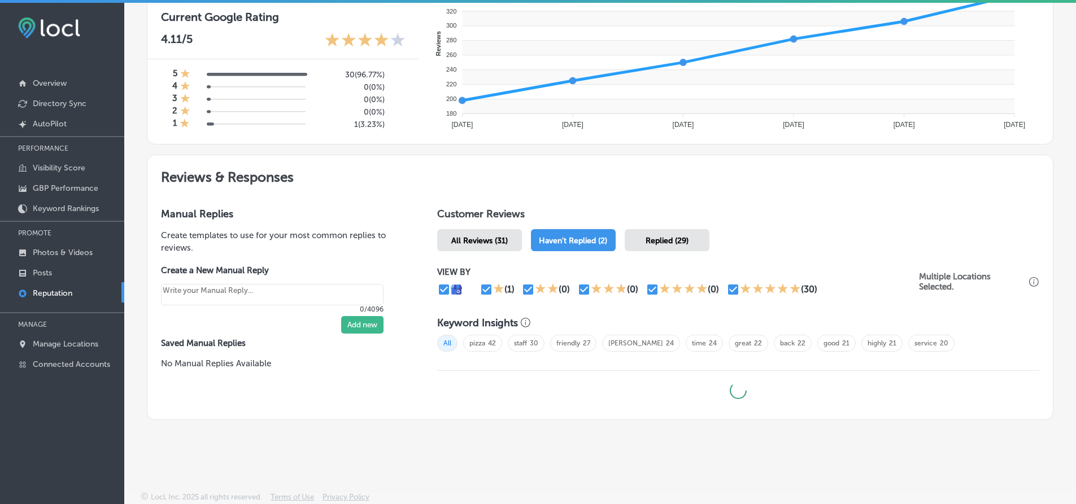 Image resolution: width=1076 pixels, height=504 pixels. I want to click on p: GBP Performance, so click(66, 188).